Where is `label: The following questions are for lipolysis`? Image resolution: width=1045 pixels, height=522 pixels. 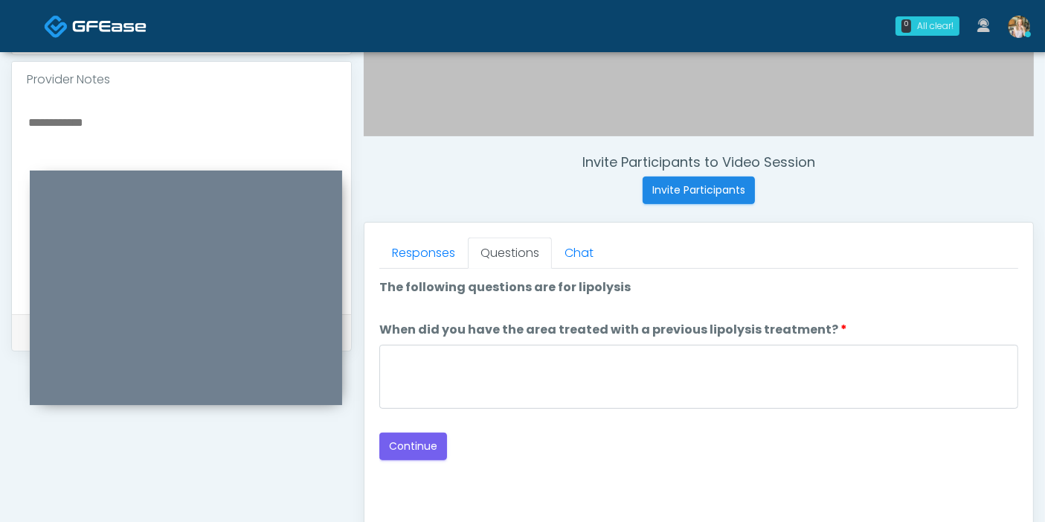
label: The following questions are for lipolysis is located at coordinates (505, 287).